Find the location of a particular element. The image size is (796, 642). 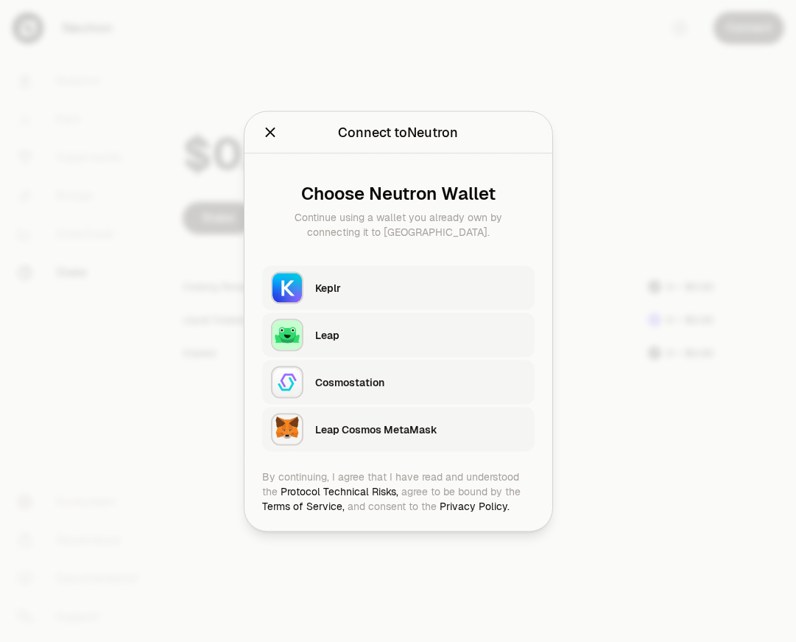

div: Cosmostation is located at coordinates (421, 382).